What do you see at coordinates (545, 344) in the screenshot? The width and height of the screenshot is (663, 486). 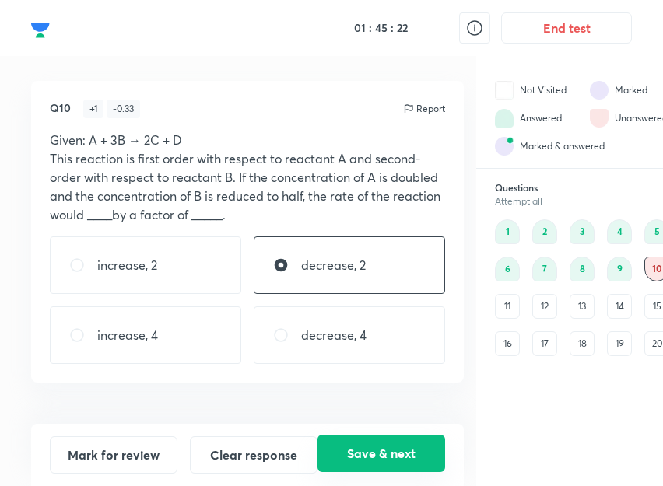 I see `div: 17` at bounding box center [545, 344].